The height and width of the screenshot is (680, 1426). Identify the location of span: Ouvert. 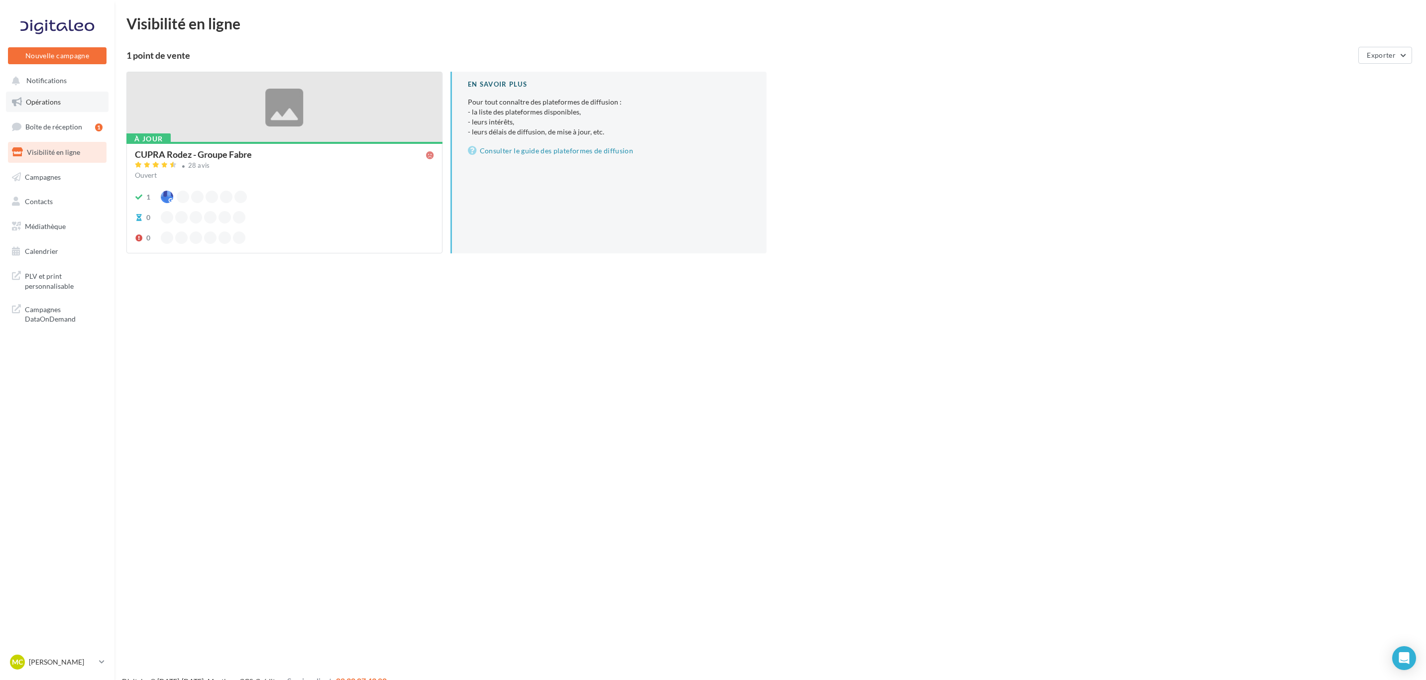
(146, 175).